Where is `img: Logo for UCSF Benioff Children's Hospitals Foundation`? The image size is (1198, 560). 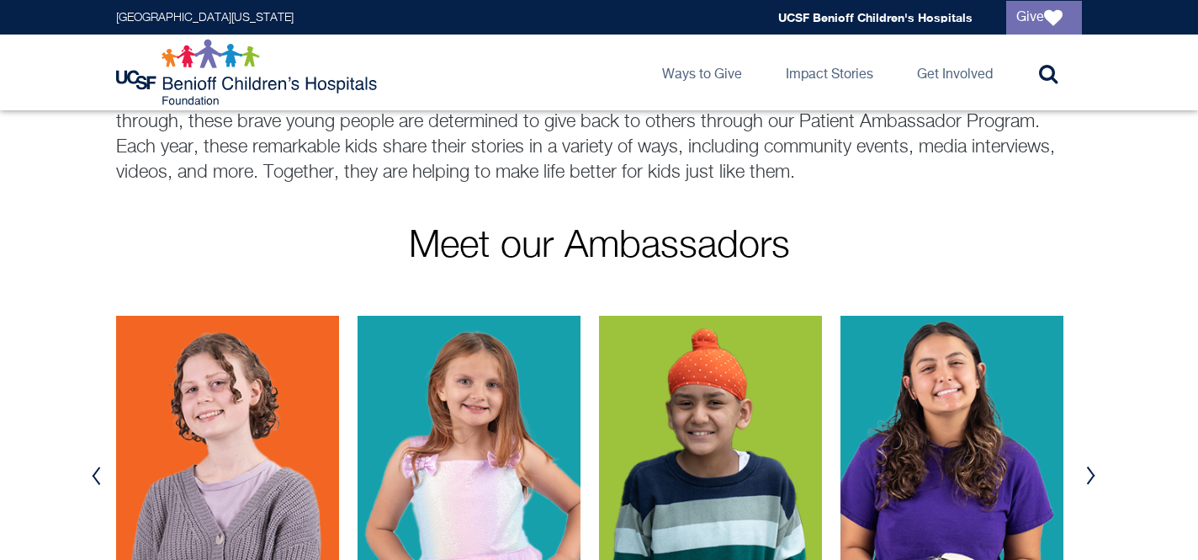
img: Logo for UCSF Benioff Children's Hospitals Foundation is located at coordinates (248, 72).